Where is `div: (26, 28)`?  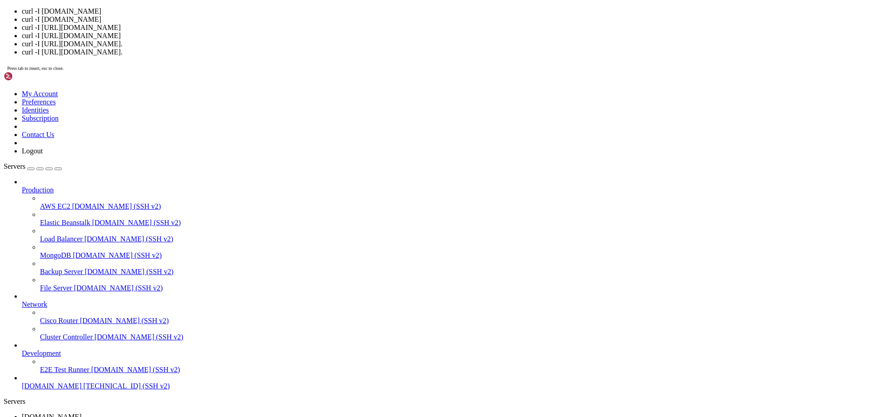 div: (26, 28) is located at coordinates (105, 223).